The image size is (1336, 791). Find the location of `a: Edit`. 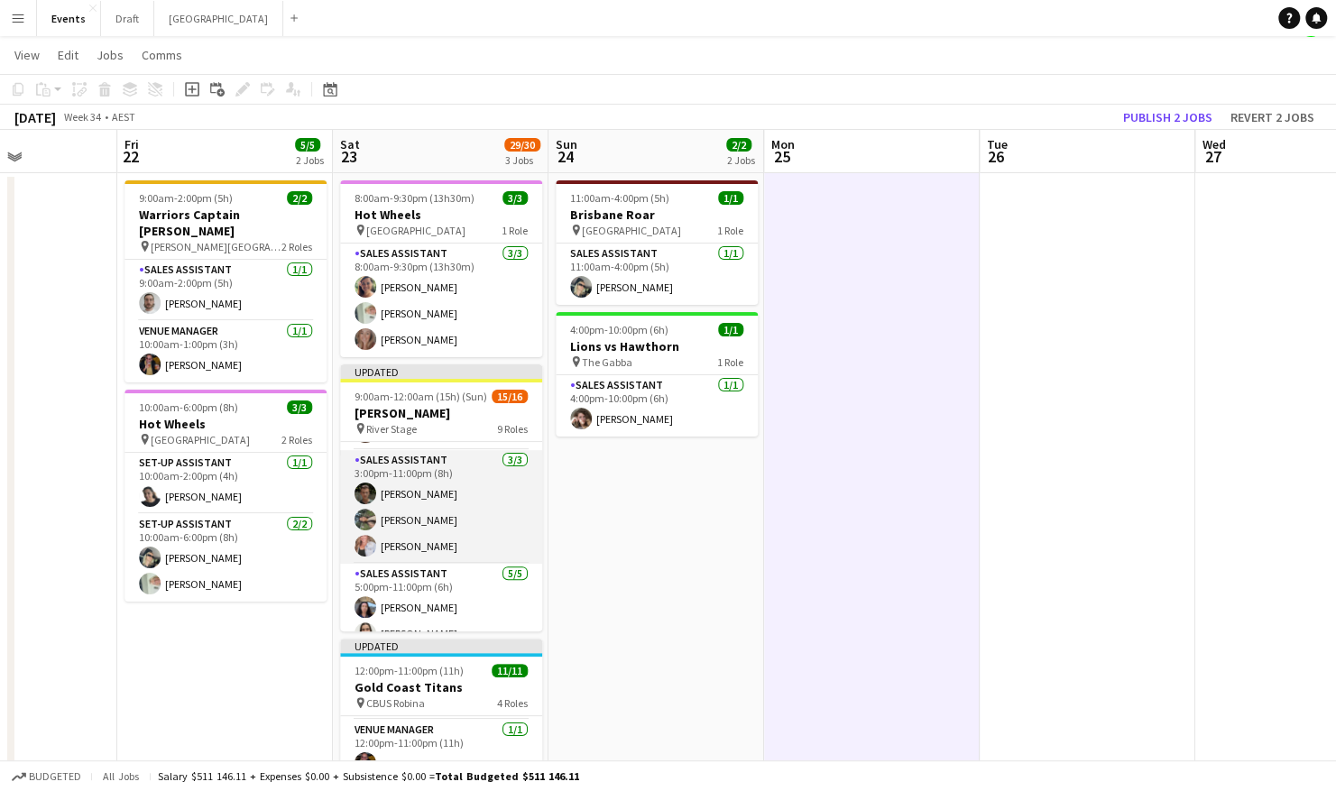

a: Edit is located at coordinates (68, 55).